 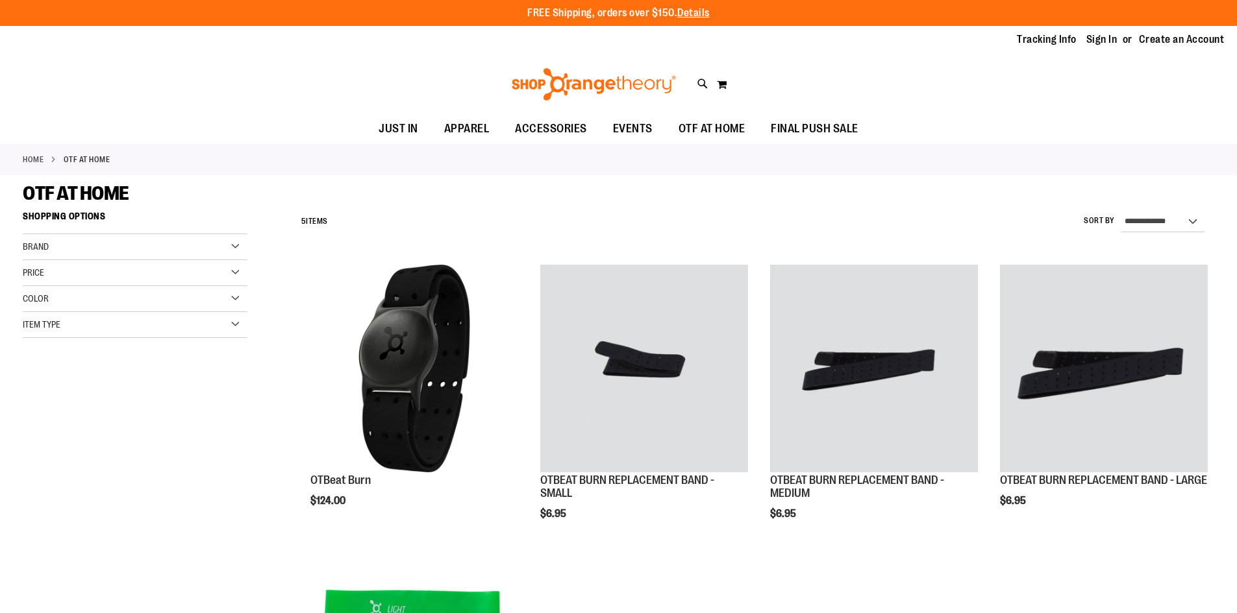 What do you see at coordinates (1099, 221) in the screenshot?
I see `label: Sort By` at bounding box center [1099, 221].